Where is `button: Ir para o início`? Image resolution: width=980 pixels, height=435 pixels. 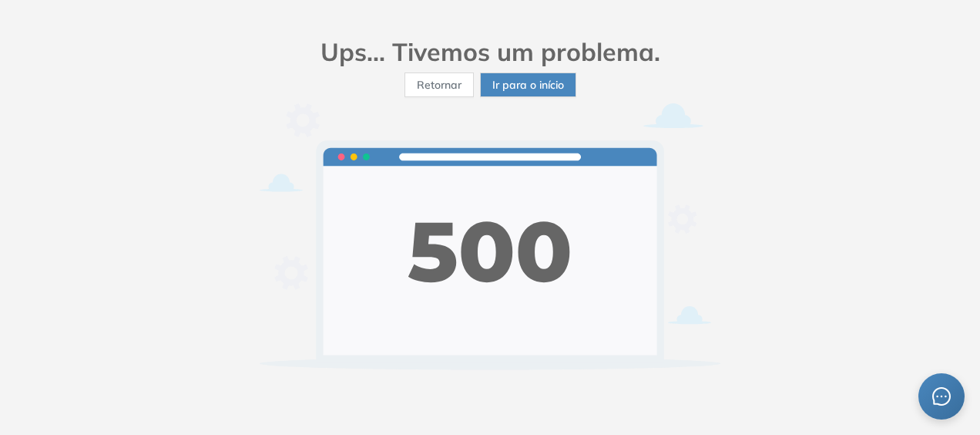
button: Ir para o início is located at coordinates (528, 85).